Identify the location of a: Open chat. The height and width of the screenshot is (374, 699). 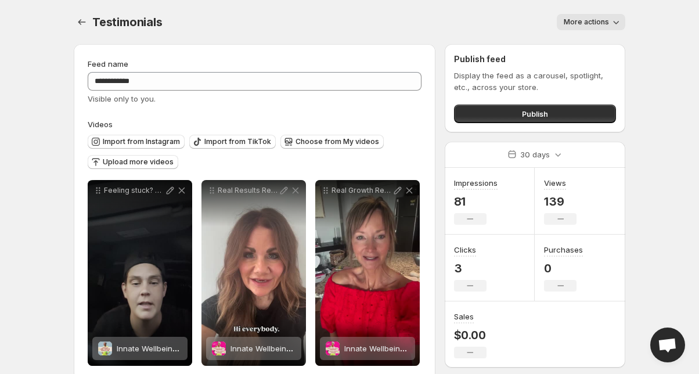
(667, 345).